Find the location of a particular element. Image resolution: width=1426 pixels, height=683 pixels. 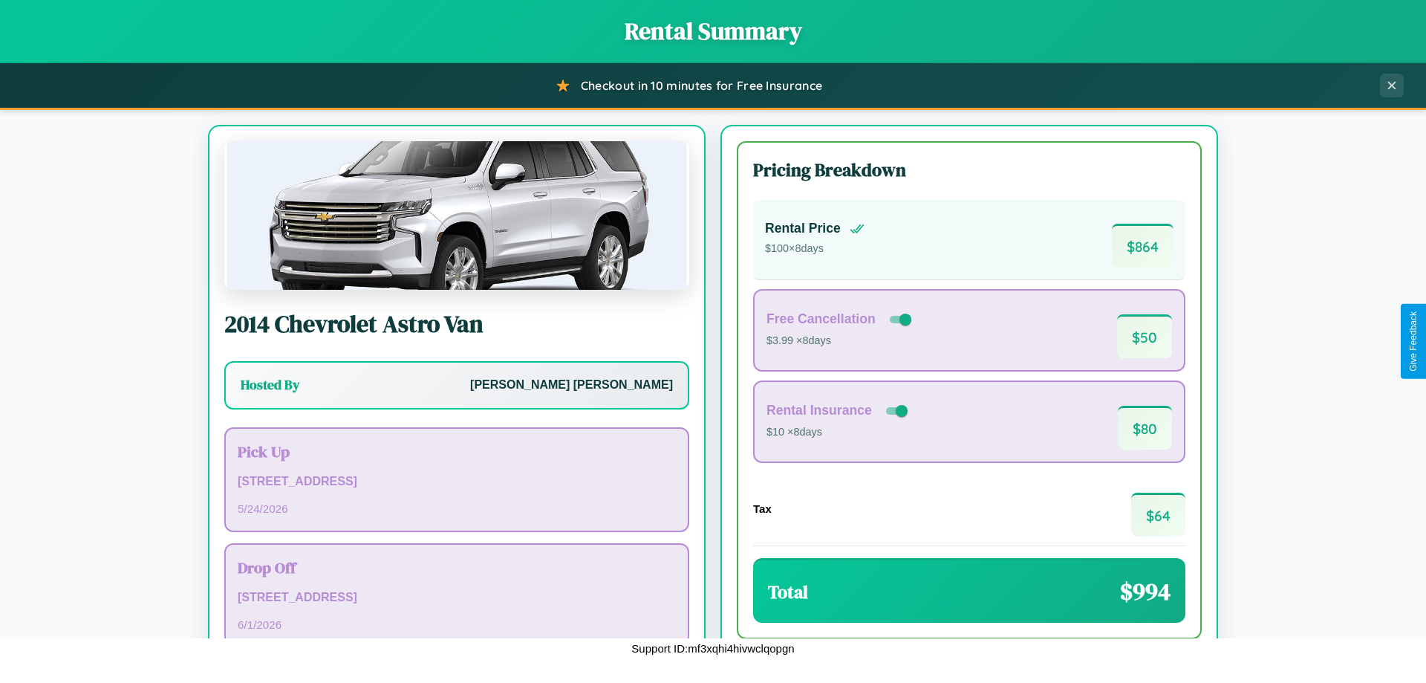

span: Checkout in 10 minutes for Free Insurance is located at coordinates (701, 85).